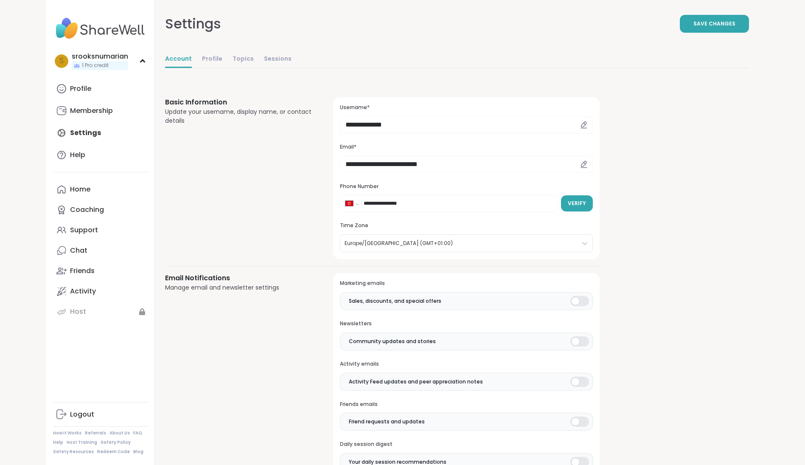 This screenshot has width=805, height=465. Describe the element at coordinates (82, 271) in the screenshot. I see `div: Friends` at that location.